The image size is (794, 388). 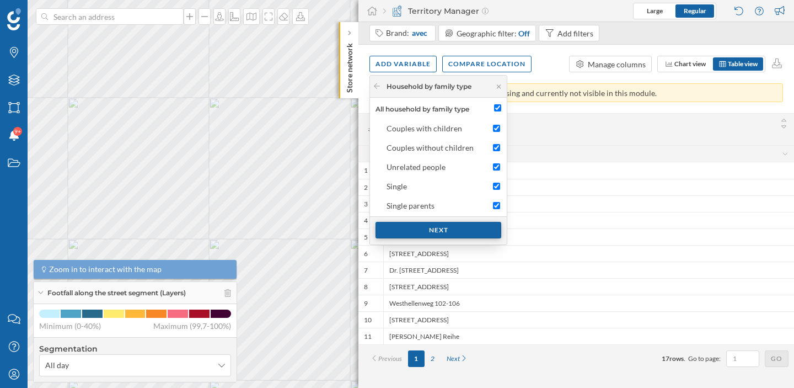 What do you see at coordinates (690, 63) in the screenshot?
I see `span: Chart view` at bounding box center [690, 63].